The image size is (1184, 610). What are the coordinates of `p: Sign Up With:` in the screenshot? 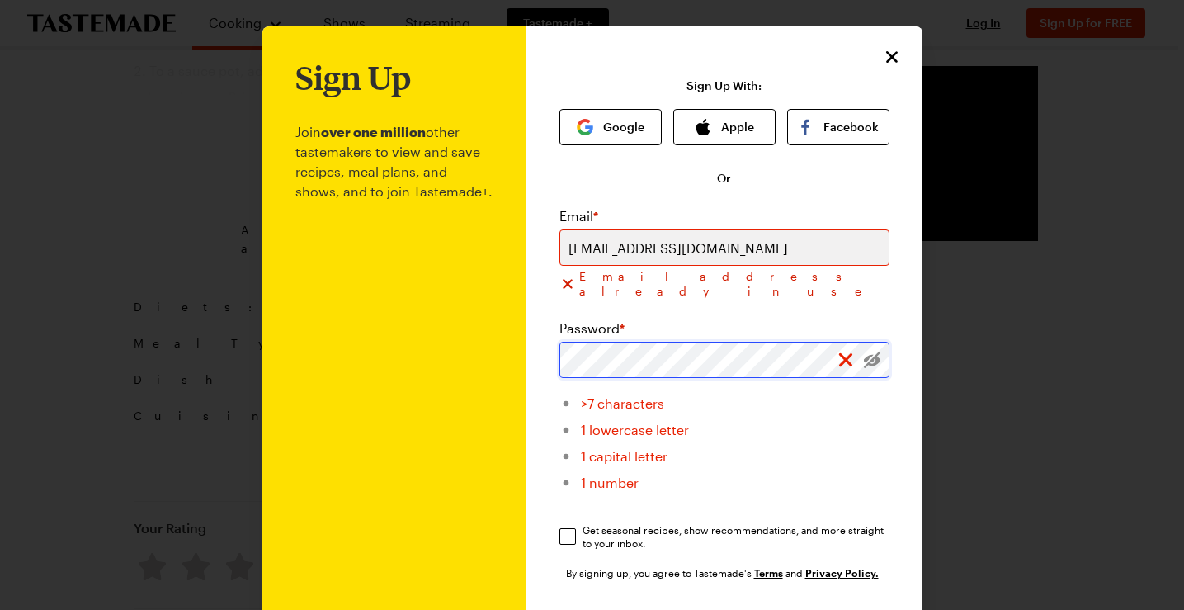 It's located at (724, 86).